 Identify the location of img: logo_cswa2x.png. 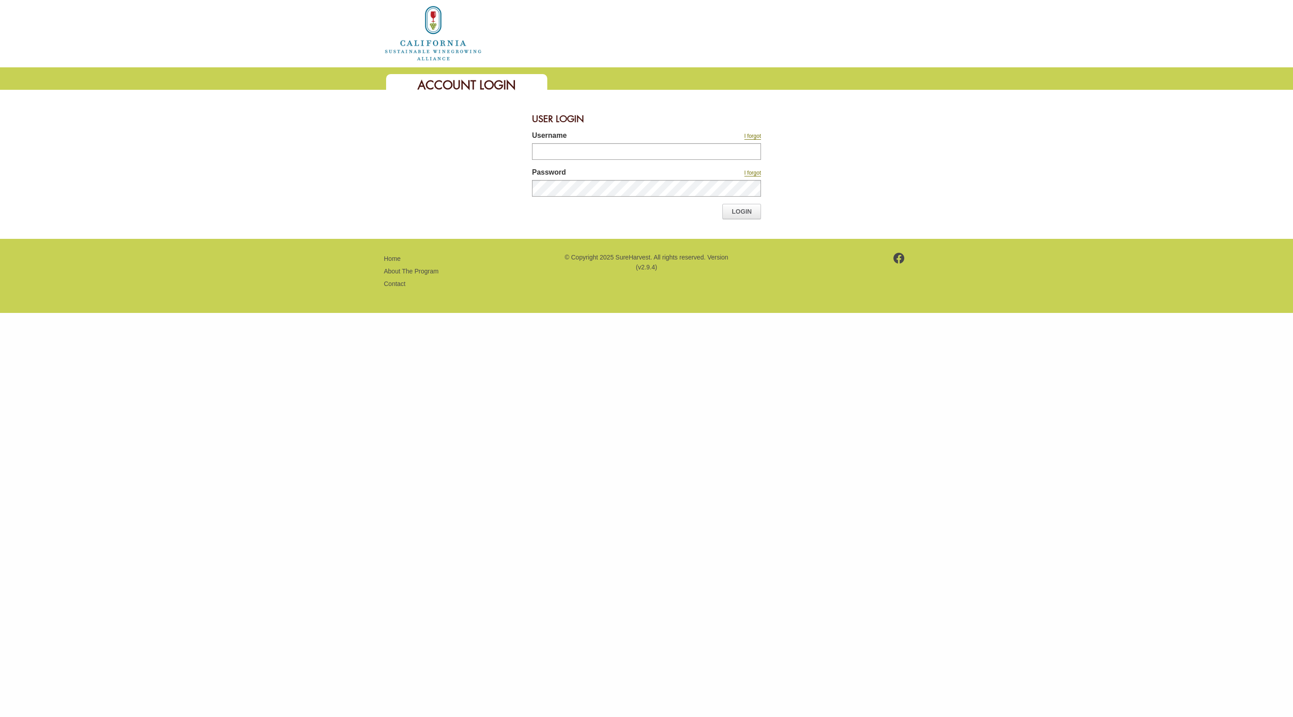
(433, 33).